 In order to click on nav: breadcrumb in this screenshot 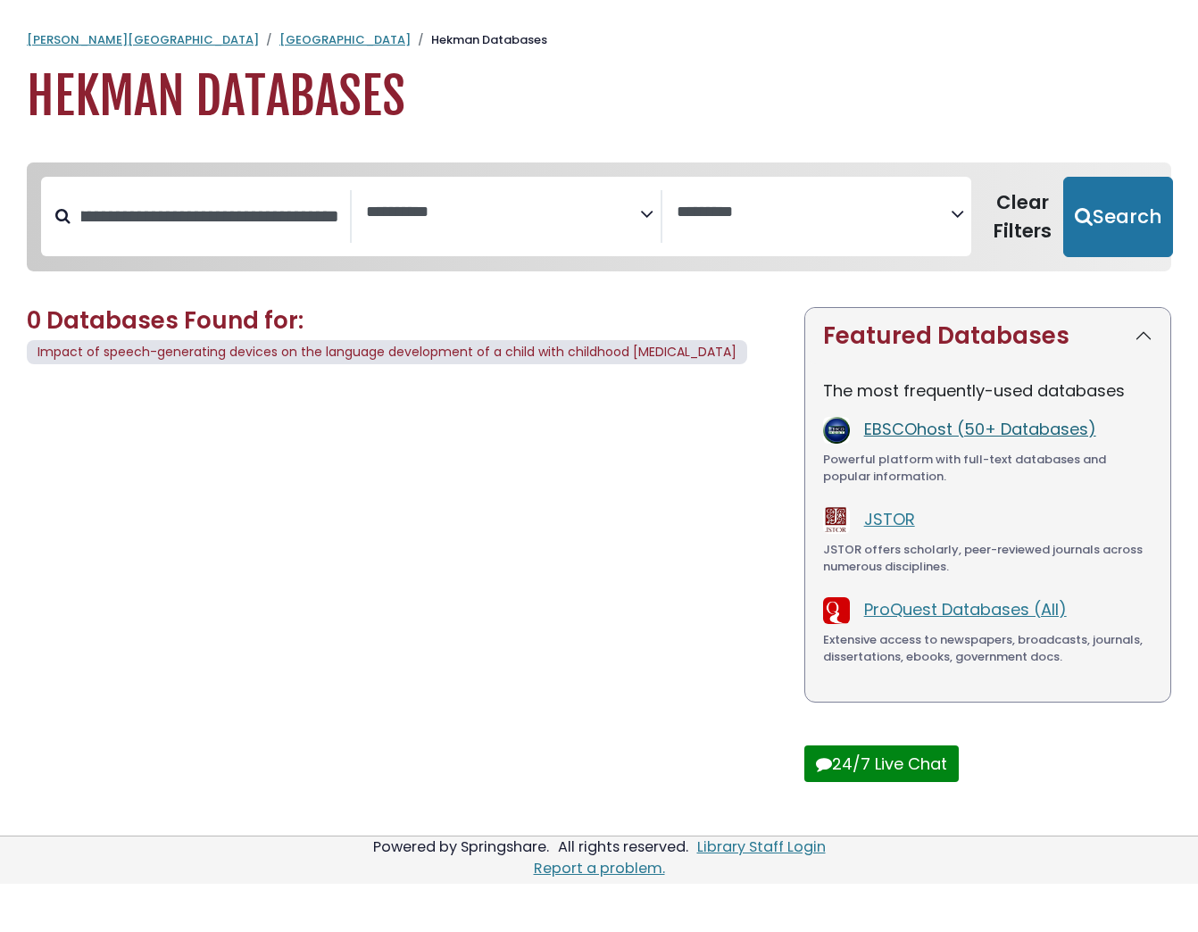, I will do `click(599, 40)`.